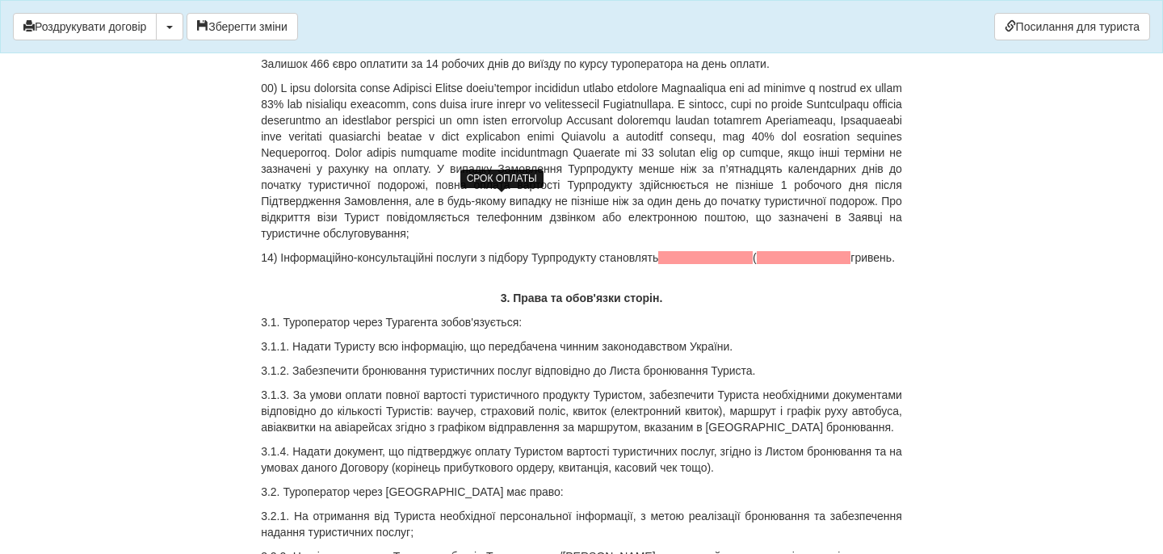  Describe the element at coordinates (242, 27) in the screenshot. I see `button: Зберегти зміни` at that location.